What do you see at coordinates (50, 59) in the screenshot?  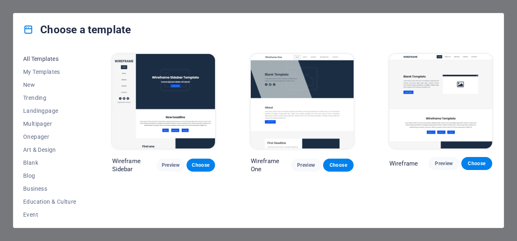 I see `span: All Templates` at bounding box center [50, 59].